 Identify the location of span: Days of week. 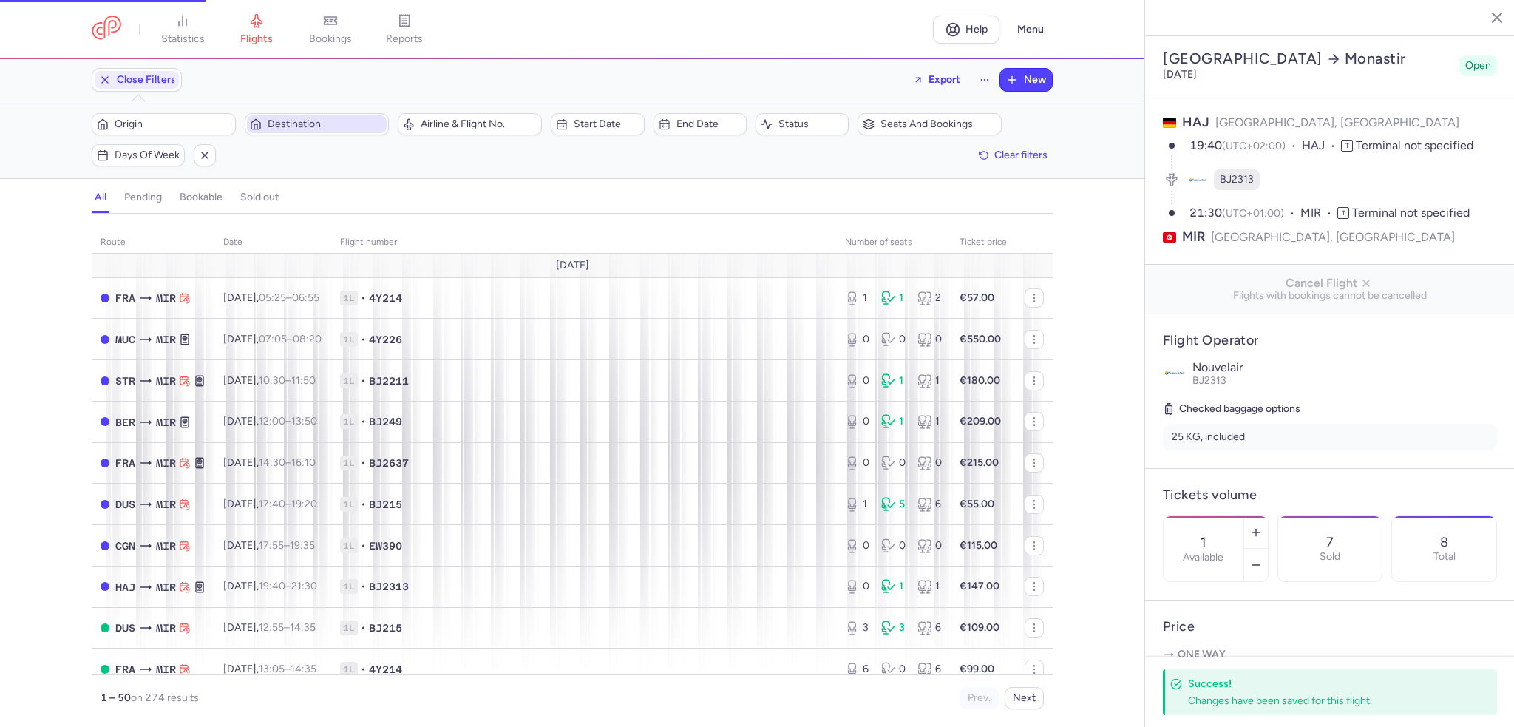
(147, 155).